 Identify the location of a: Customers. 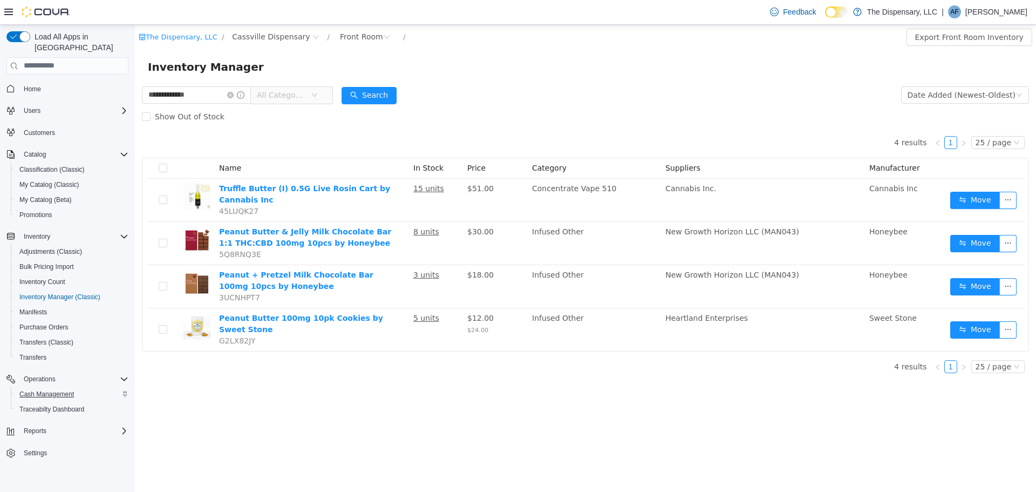
(39, 133).